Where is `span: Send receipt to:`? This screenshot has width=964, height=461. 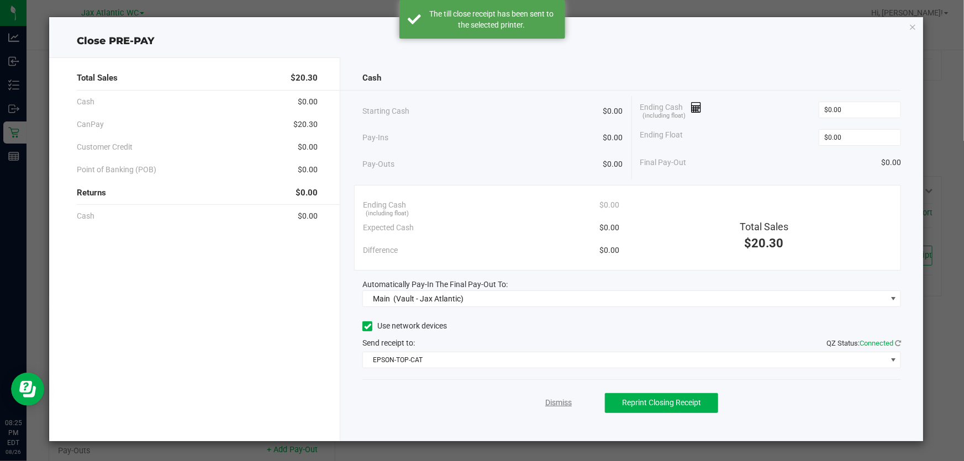
span: Send receipt to: is located at coordinates (388, 343).